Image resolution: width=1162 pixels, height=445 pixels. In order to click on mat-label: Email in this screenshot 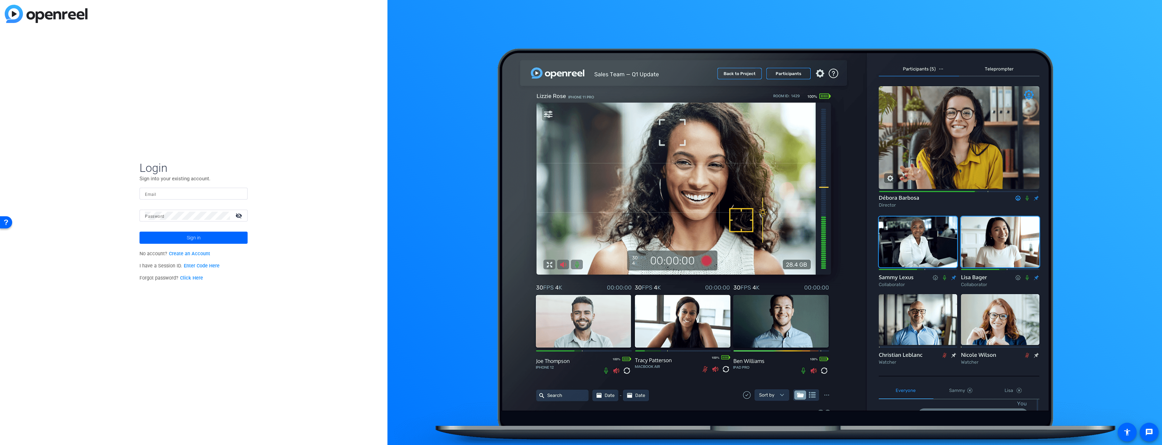, I will do `click(150, 195)`.